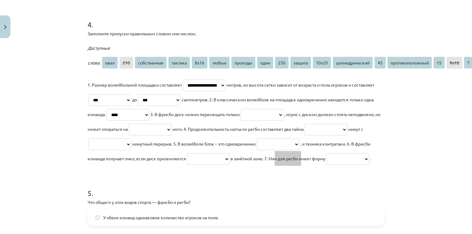 The image size is (472, 234). Describe the element at coordinates (409, 63) in the screenshot. I see `font: противоположный` at that location.